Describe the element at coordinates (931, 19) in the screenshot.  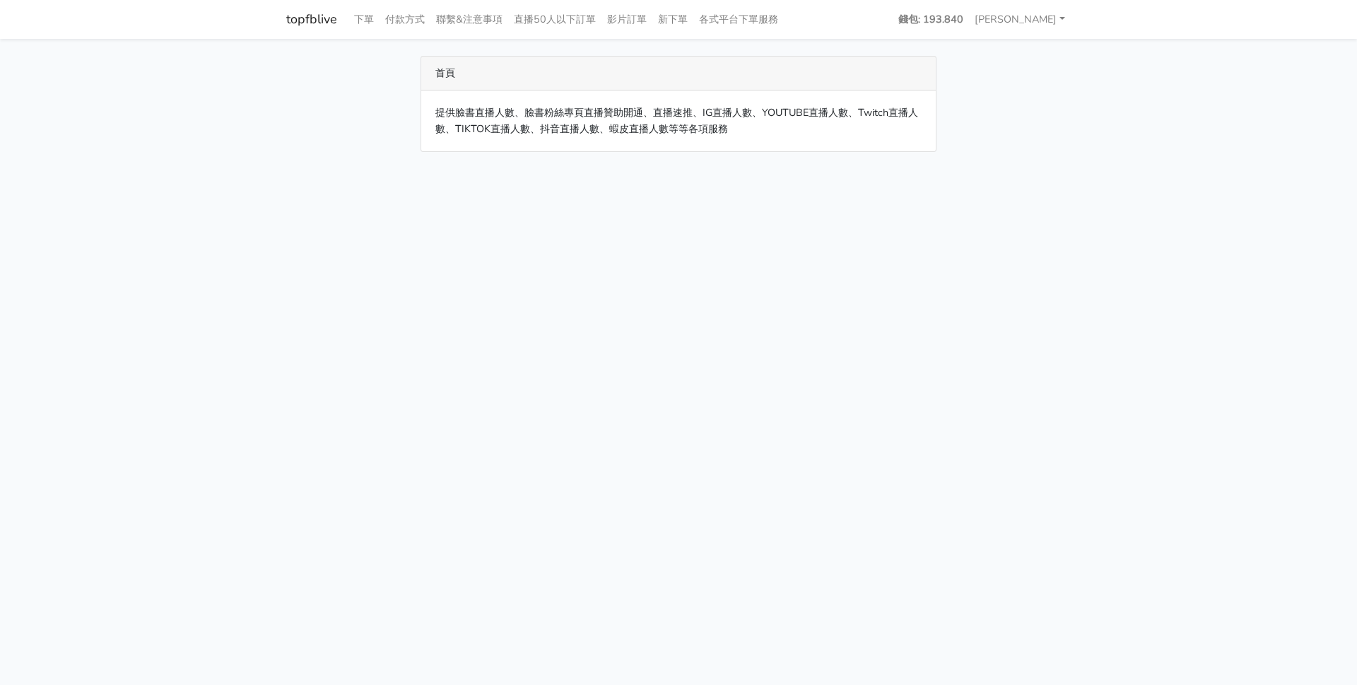
I see `a: 錢包: 193.840` at that location.